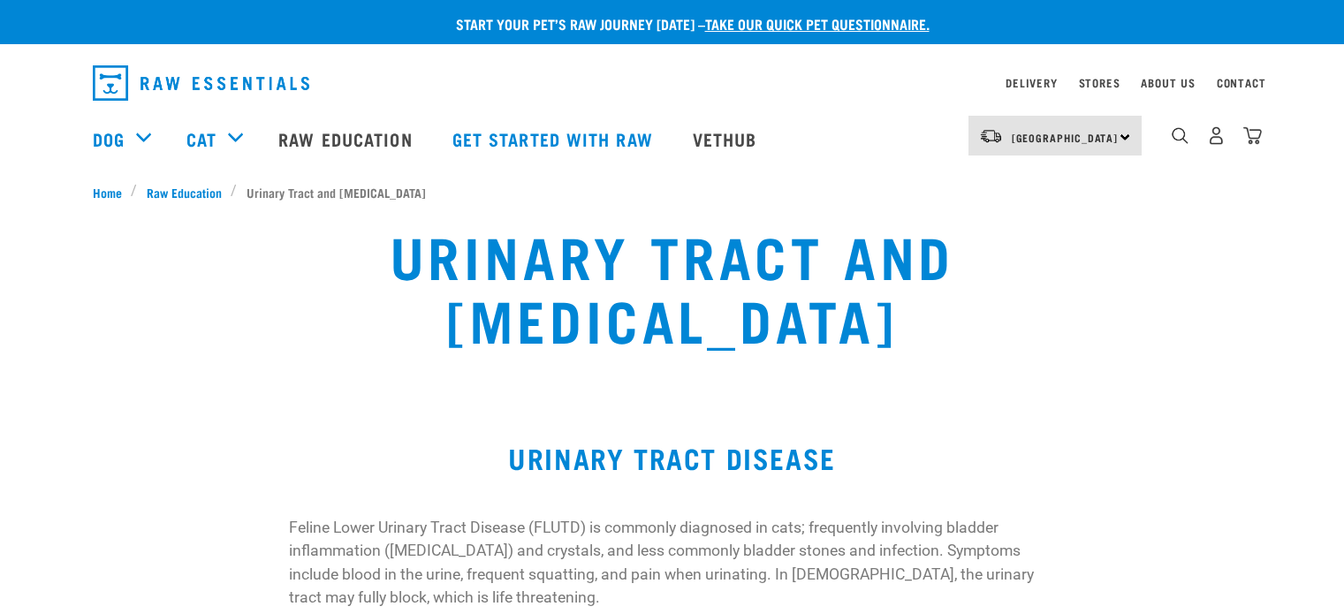  I want to click on a: Get started with Raw, so click(555, 139).